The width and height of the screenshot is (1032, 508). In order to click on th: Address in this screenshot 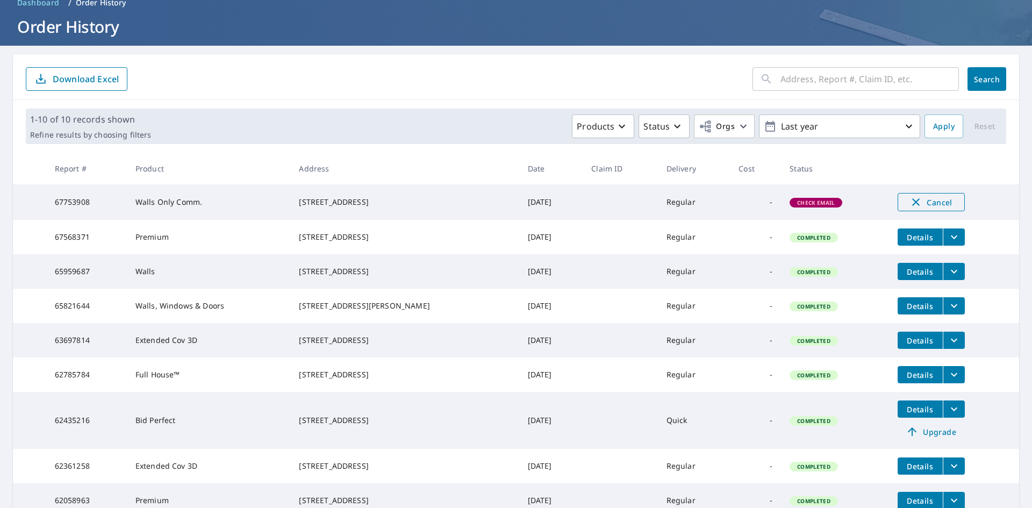, I will do `click(404, 168)`.